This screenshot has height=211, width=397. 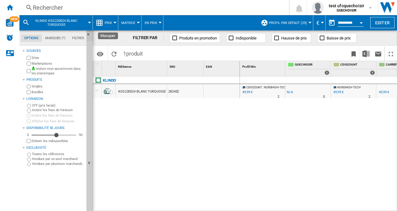 I want to click on label: Vendues par un seul marchand, so click(x=58, y=159).